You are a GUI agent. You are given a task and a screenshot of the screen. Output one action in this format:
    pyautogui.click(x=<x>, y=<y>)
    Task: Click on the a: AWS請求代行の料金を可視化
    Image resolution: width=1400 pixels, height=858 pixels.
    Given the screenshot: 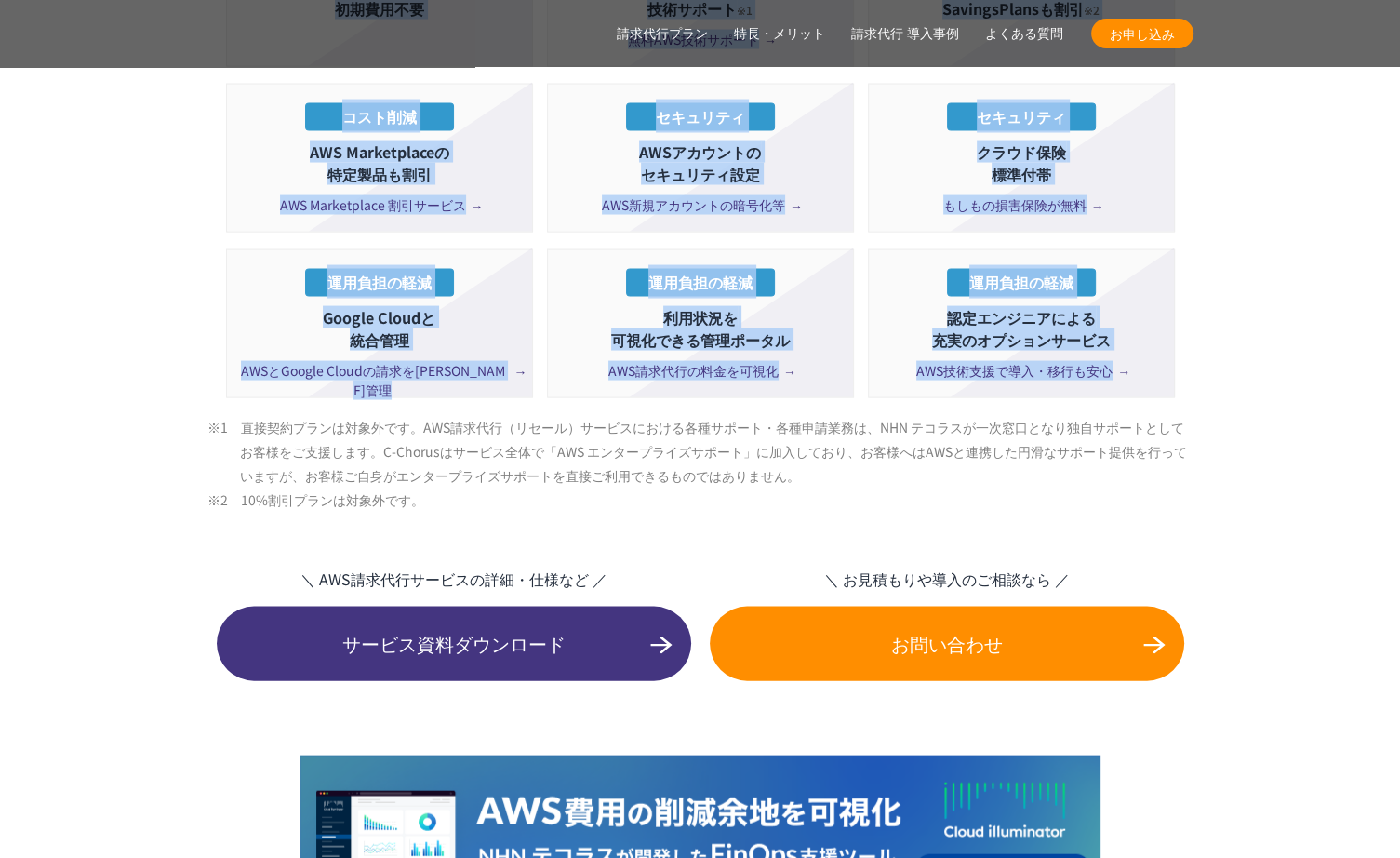 What is the action you would take?
    pyautogui.click(x=700, y=371)
    